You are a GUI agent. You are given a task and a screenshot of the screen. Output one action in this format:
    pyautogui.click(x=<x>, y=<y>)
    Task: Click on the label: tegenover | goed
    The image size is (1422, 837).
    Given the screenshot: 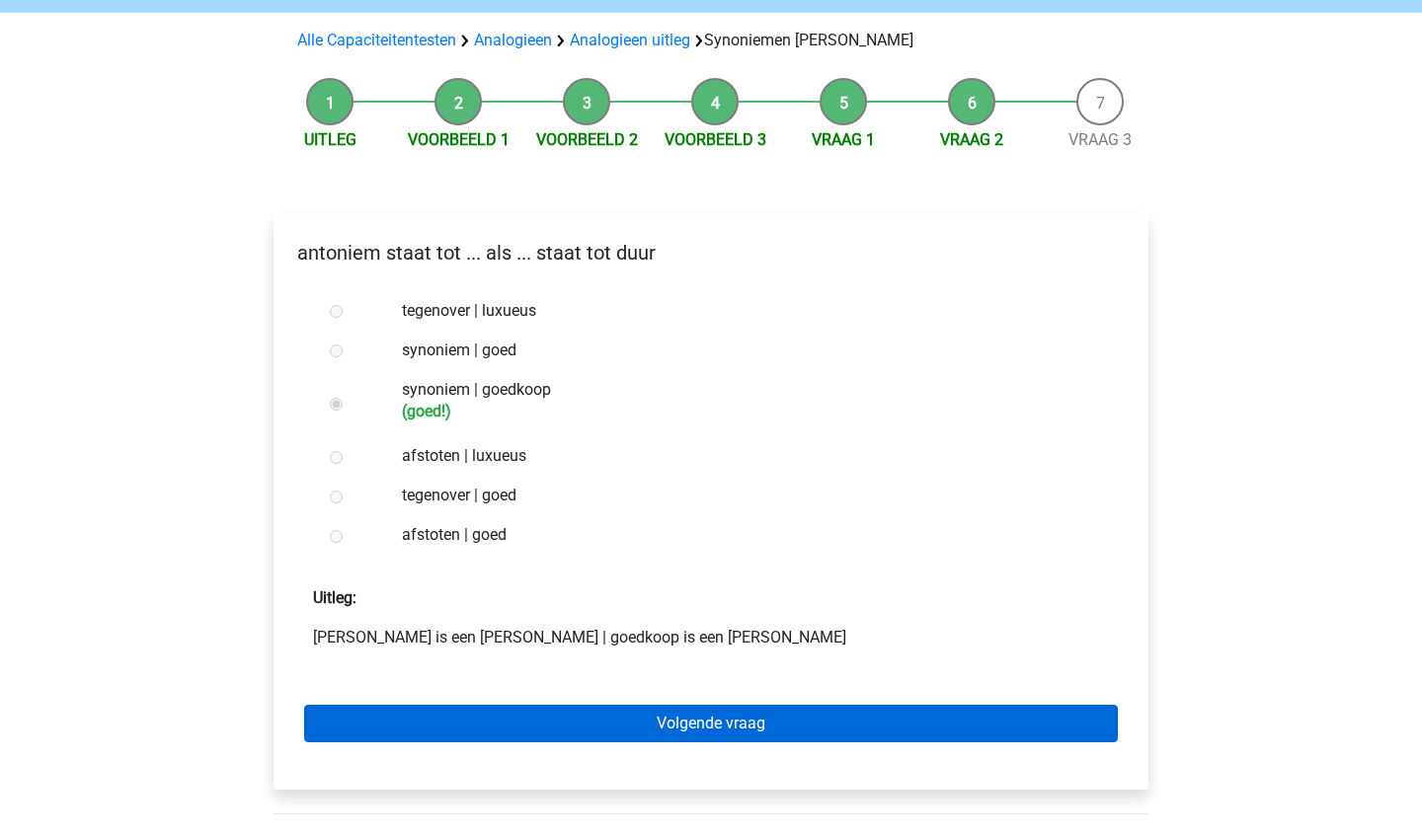 What is the action you would take?
    pyautogui.click(x=743, y=496)
    